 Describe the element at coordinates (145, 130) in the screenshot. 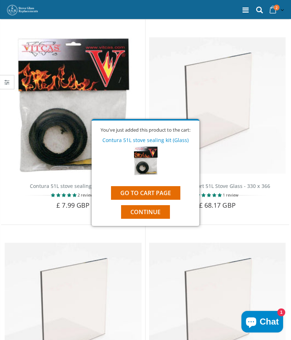

I see `div: You've just added this product to the cart:` at that location.